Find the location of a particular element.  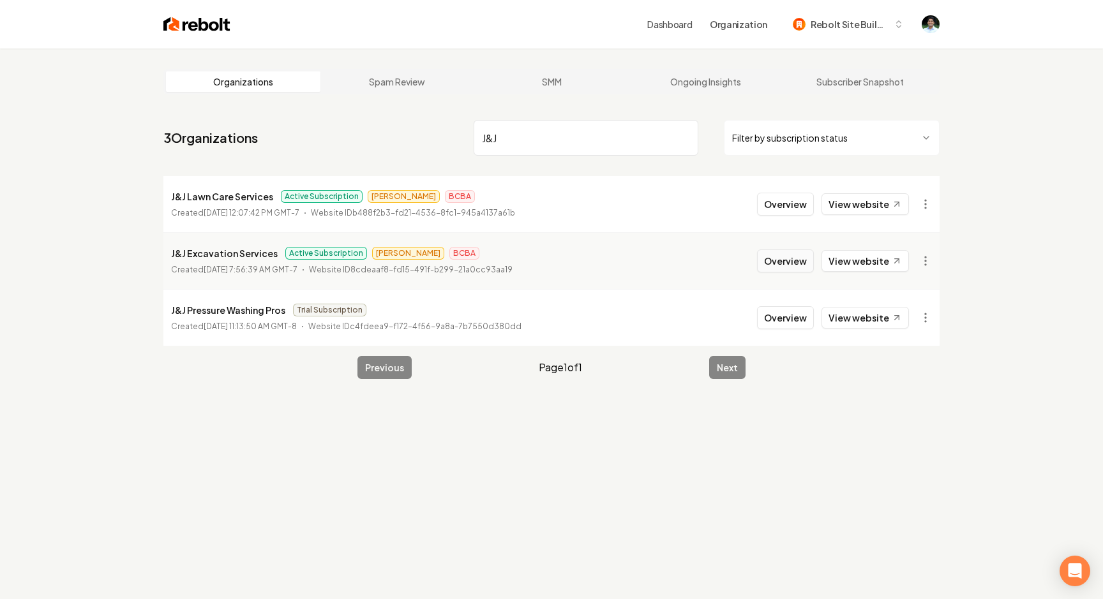

span: Trial Subscription is located at coordinates (329, 310).